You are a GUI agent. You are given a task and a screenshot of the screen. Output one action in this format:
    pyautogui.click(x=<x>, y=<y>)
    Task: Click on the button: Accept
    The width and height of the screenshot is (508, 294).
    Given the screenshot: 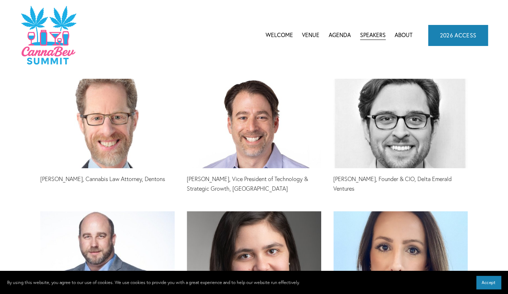 What is the action you would take?
    pyautogui.click(x=489, y=282)
    